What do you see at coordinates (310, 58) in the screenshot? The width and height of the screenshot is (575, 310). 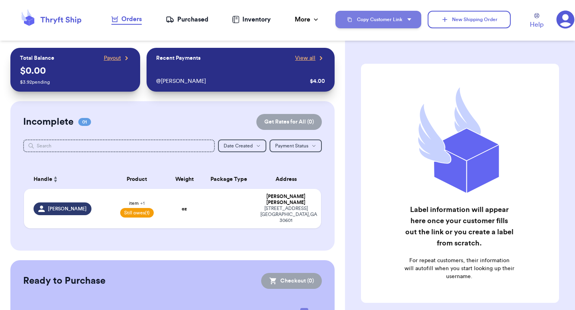 I see `a: View all` at bounding box center [310, 58].